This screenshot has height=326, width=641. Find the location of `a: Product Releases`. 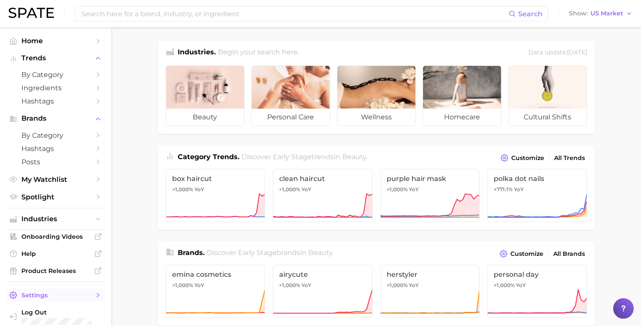

a: Product Releases is located at coordinates (56, 271).